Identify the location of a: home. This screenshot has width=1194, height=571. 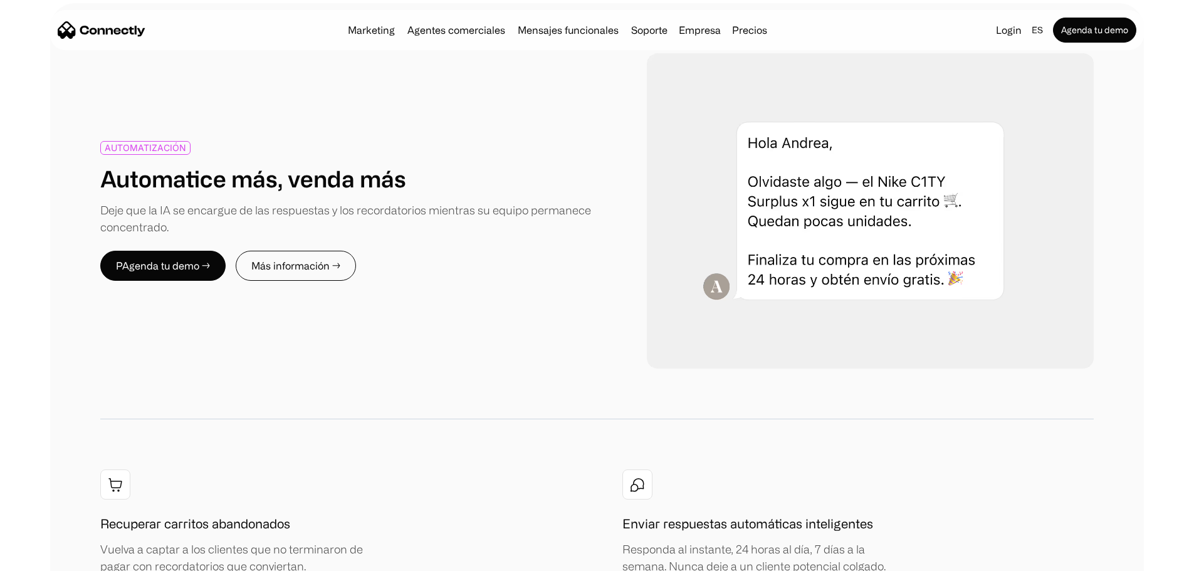
(102, 30).